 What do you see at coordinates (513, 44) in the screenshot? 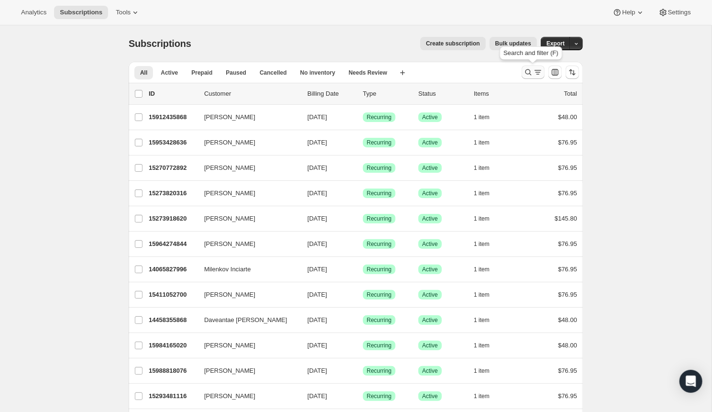
I see `span: Bulk updates` at bounding box center [513, 44].